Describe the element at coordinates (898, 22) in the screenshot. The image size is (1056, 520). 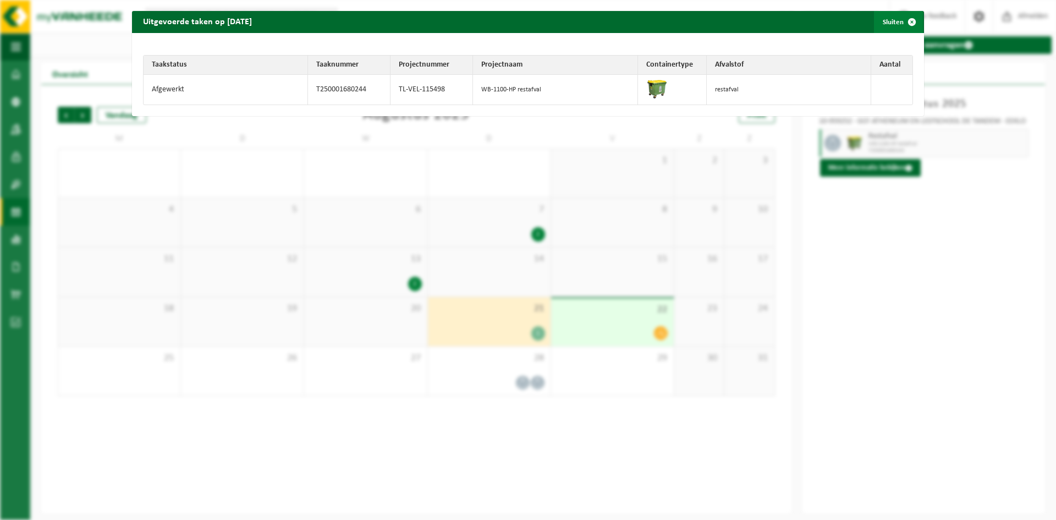
I see `button: Sluiten` at that location.